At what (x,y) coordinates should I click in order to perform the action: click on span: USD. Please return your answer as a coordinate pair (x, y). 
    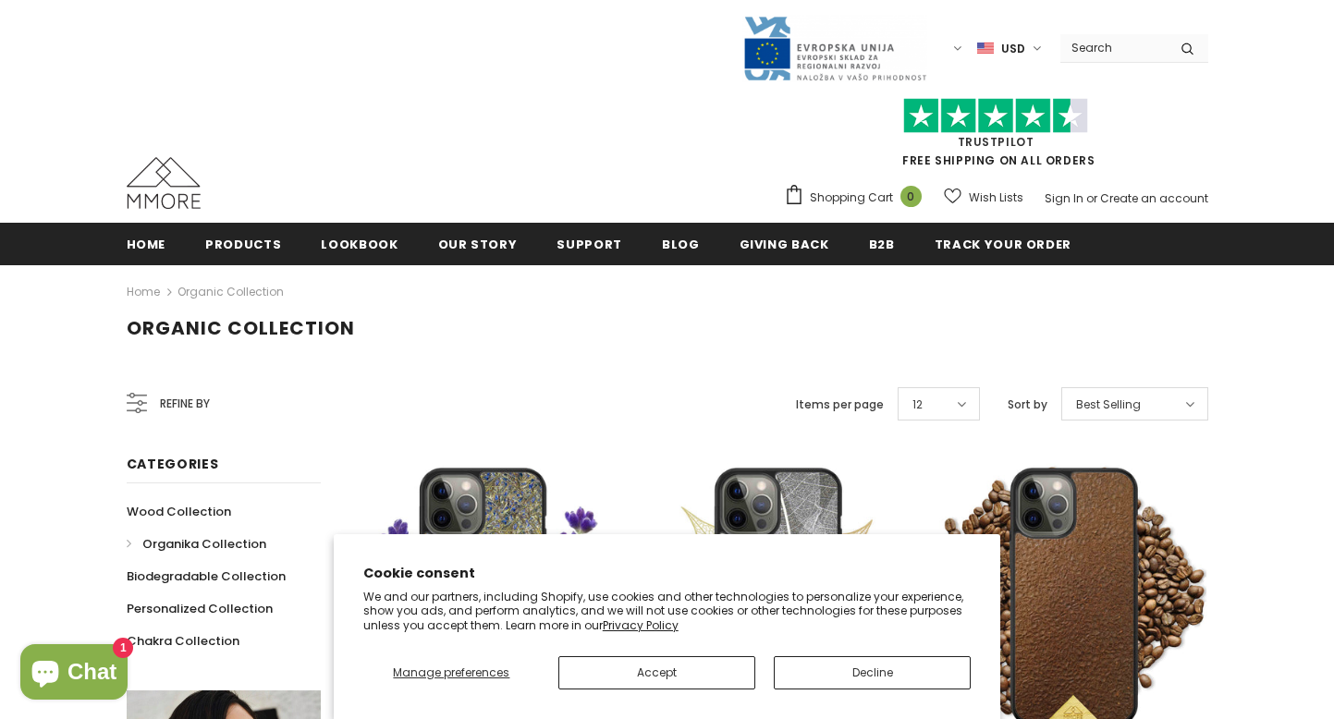
    Looking at the image, I should click on (1013, 49).